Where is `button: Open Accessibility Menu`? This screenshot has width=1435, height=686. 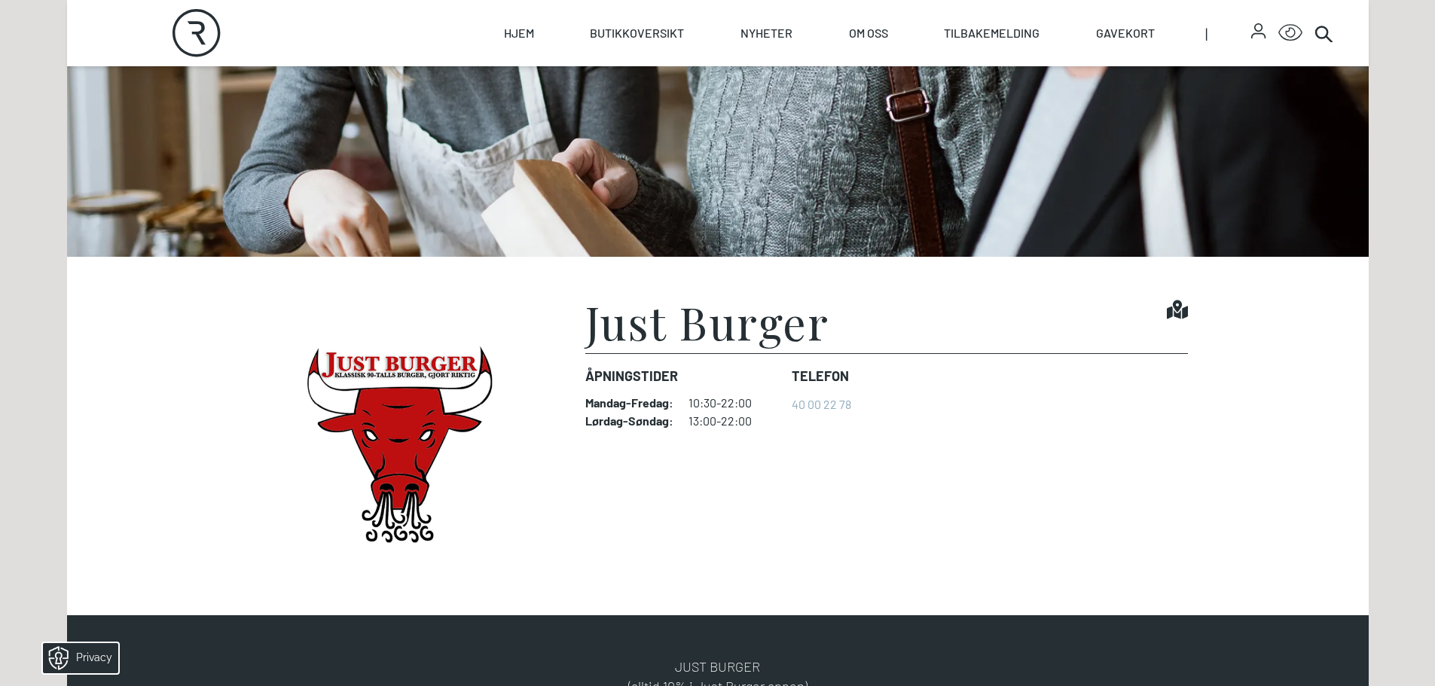
button: Open Accessibility Menu is located at coordinates (1291, 33).